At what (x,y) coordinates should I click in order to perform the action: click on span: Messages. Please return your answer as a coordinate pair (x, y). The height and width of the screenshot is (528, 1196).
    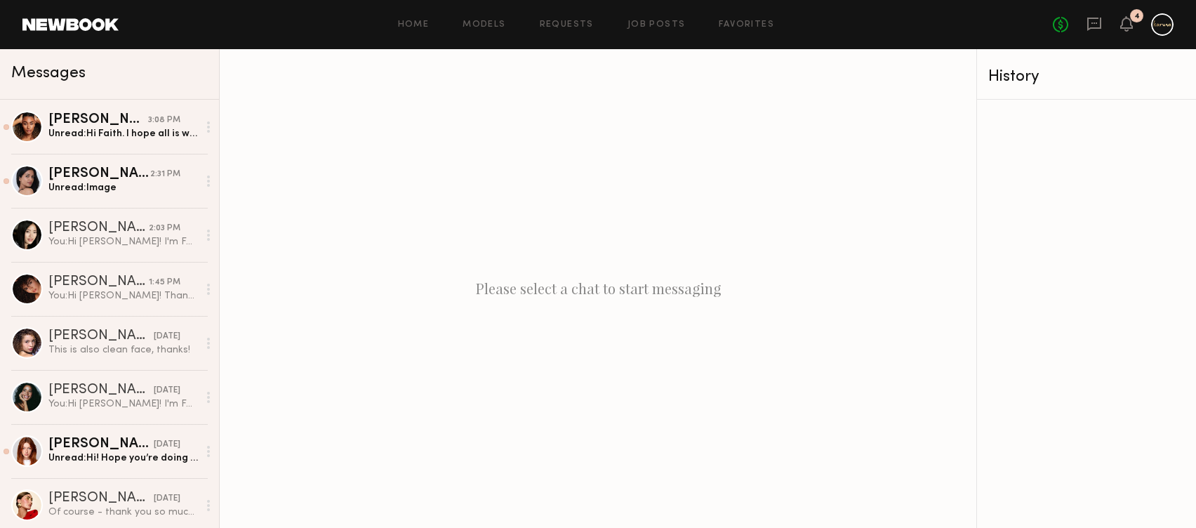
    Looking at the image, I should click on (48, 73).